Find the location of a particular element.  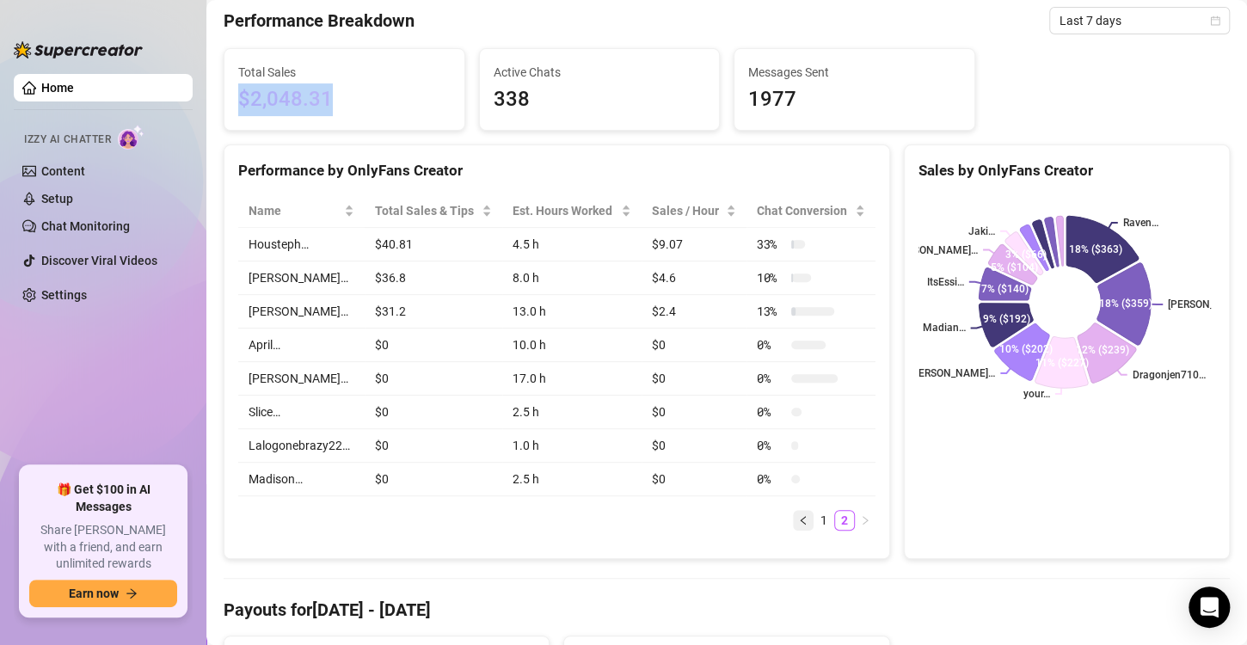

span: Izzy AI Chatter is located at coordinates (67, 139).